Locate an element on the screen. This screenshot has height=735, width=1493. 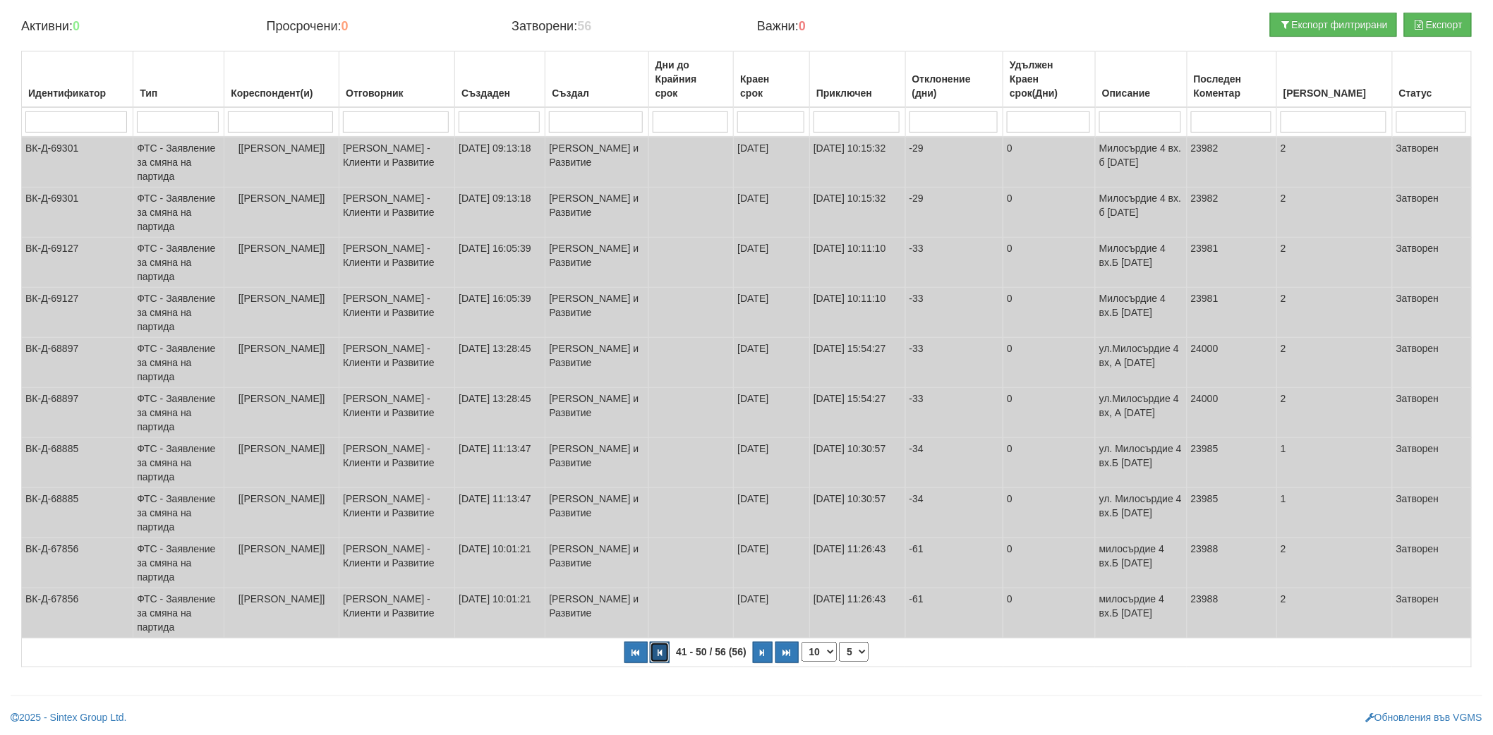
button: Последна страница is located at coordinates (787, 653).